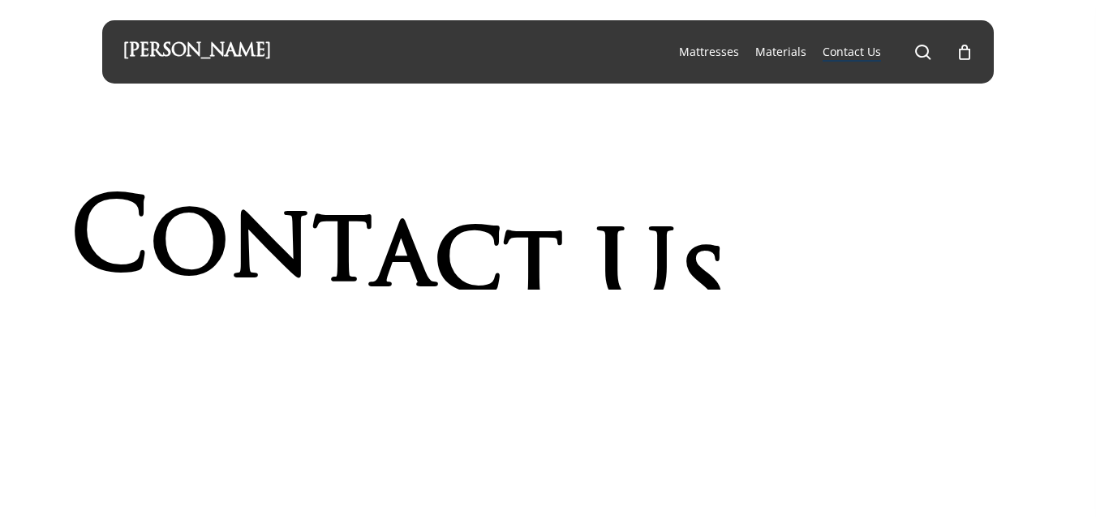 This screenshot has height=520, width=1096. Describe the element at coordinates (709, 52) in the screenshot. I see `a: Mattresses` at that location.